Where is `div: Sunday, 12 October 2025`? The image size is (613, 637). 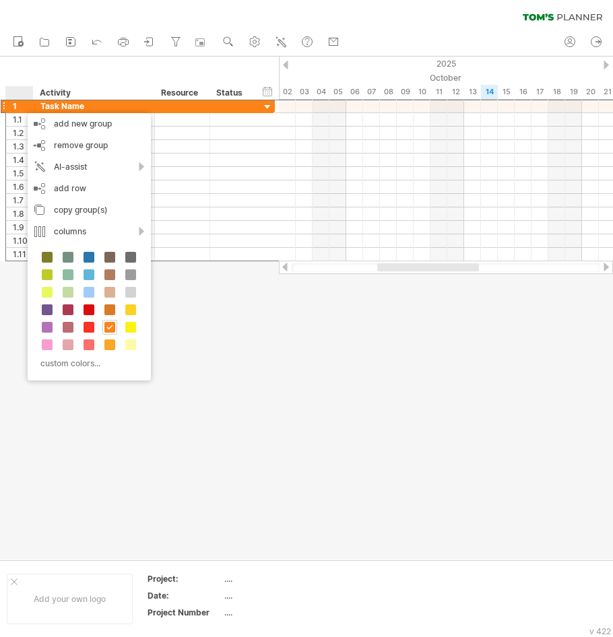 div: Sunday, 12 October 2025 is located at coordinates (456, 92).